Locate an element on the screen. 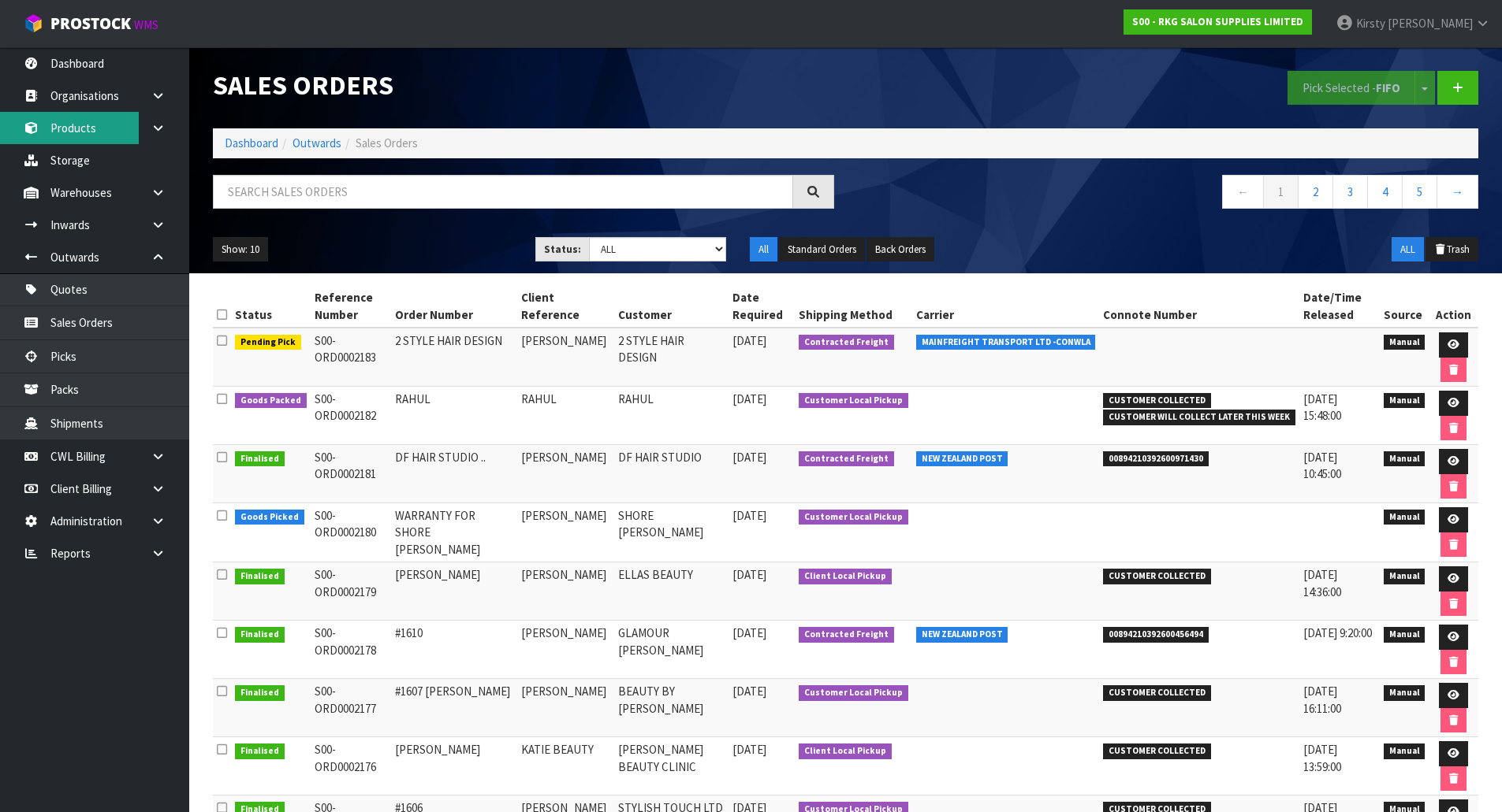 This screenshot has height=812, width=1502. td: S00-ORD0002181 is located at coordinates (351, 475).